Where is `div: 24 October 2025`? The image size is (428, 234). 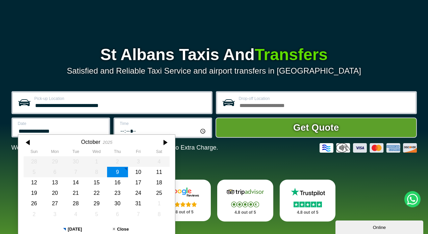
div: 24 October 2025 is located at coordinates (138, 193).